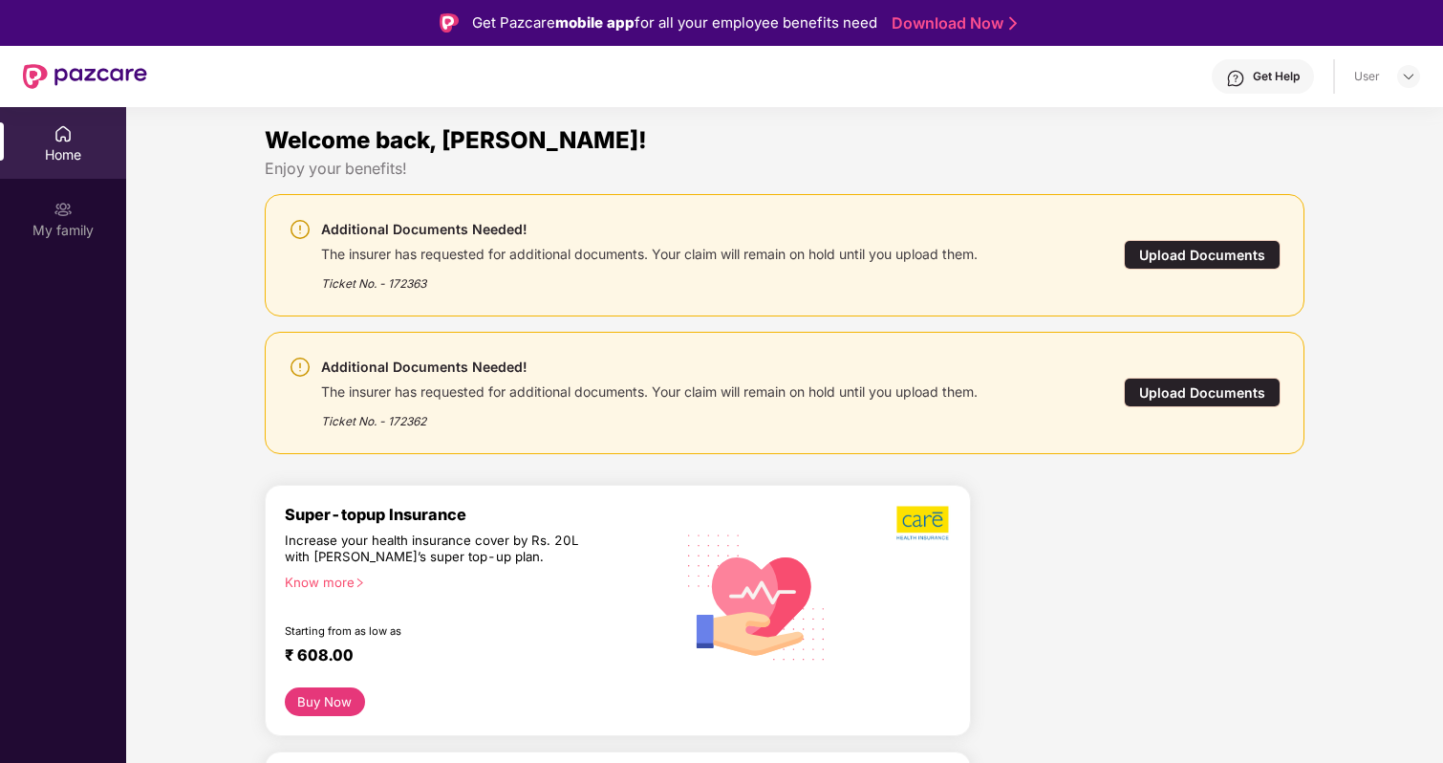  I want to click on strong: mobile app, so click(594, 22).